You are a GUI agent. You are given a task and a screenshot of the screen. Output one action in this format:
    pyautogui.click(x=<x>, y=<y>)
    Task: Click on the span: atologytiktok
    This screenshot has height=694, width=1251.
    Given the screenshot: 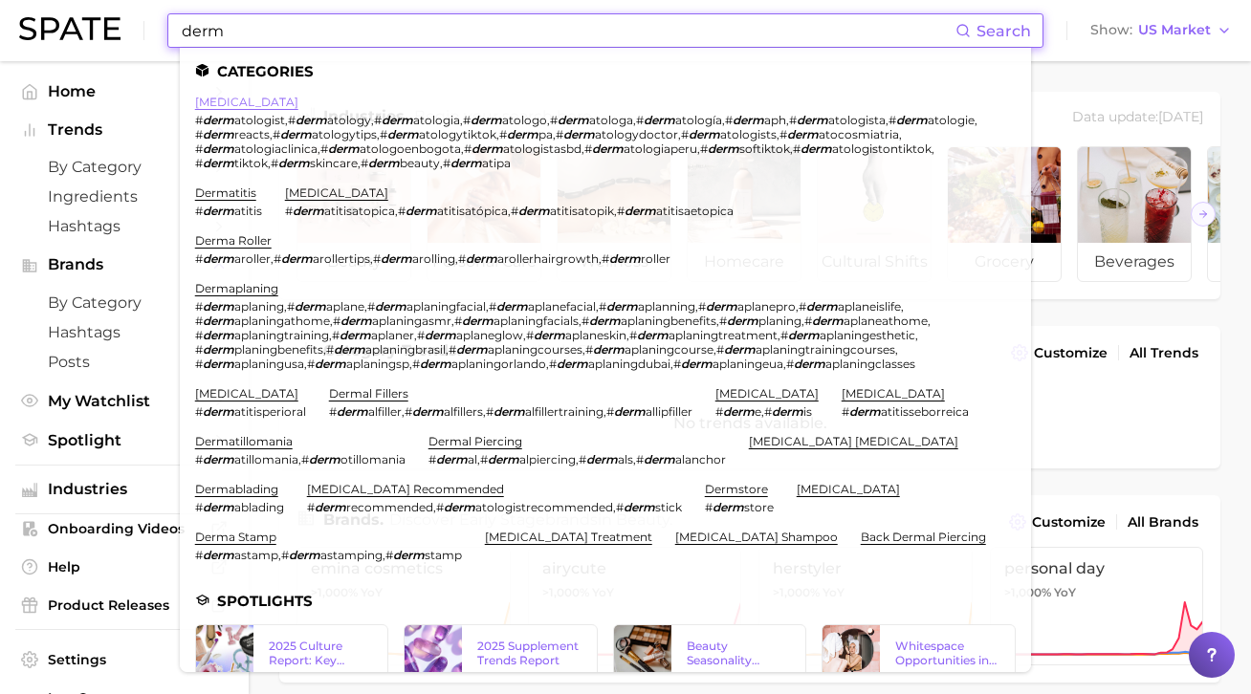 What is the action you would take?
    pyautogui.click(x=457, y=134)
    